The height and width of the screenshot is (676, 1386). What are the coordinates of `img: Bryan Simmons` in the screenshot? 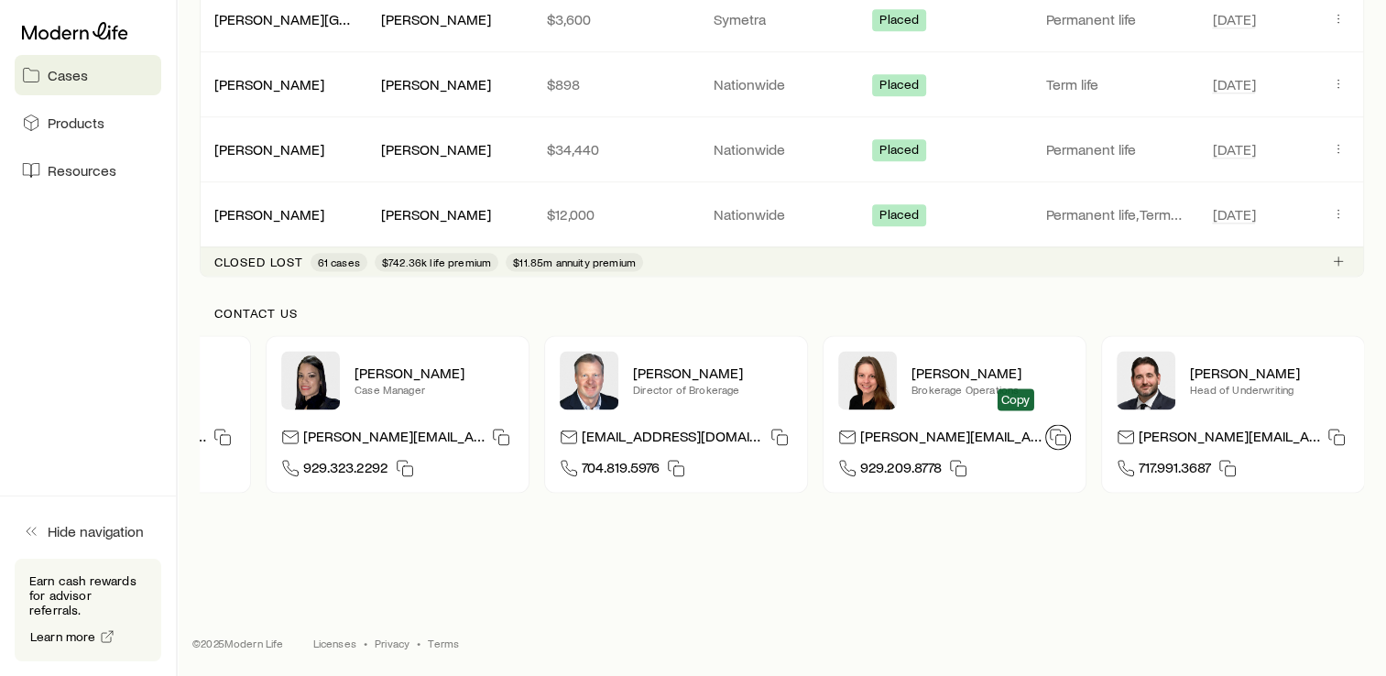 It's located at (1146, 380).